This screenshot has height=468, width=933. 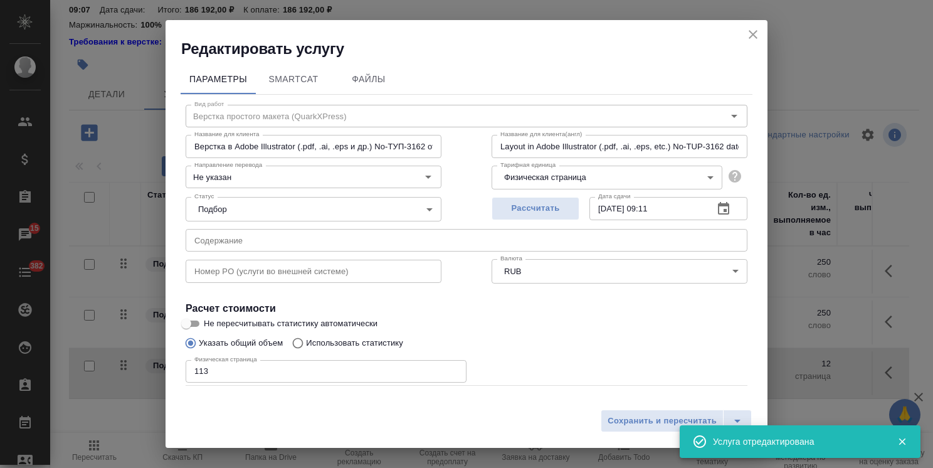 I want to click on button: Open, so click(x=428, y=177).